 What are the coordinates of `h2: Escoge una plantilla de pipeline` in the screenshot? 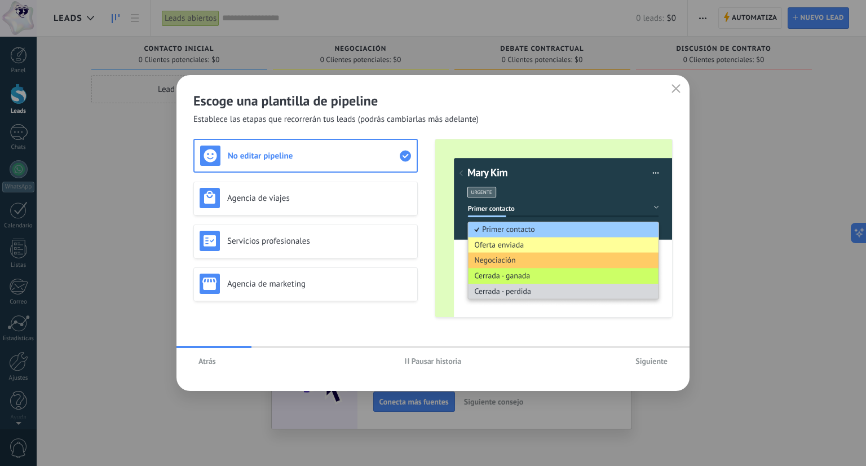 It's located at (433, 100).